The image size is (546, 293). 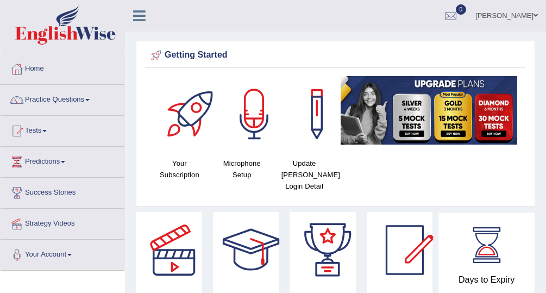 I want to click on h4: Your Subscription, so click(x=179, y=169).